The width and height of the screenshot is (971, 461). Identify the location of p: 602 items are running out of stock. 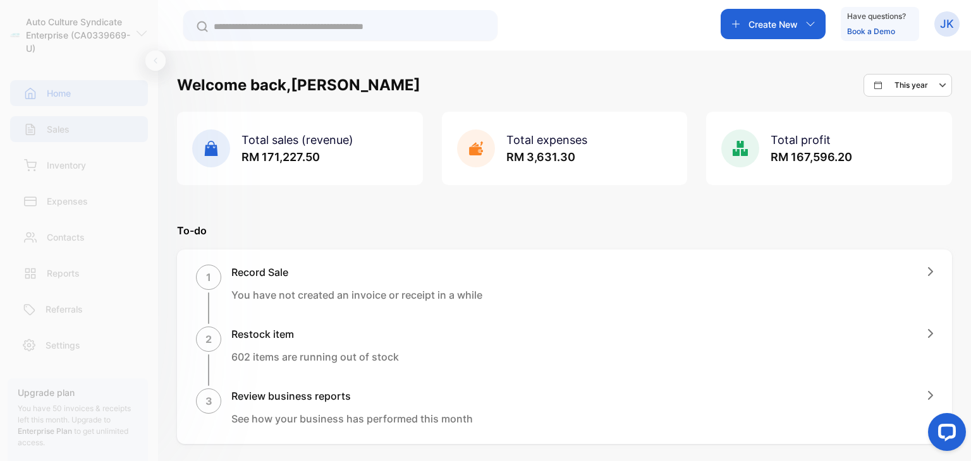
(315, 357).